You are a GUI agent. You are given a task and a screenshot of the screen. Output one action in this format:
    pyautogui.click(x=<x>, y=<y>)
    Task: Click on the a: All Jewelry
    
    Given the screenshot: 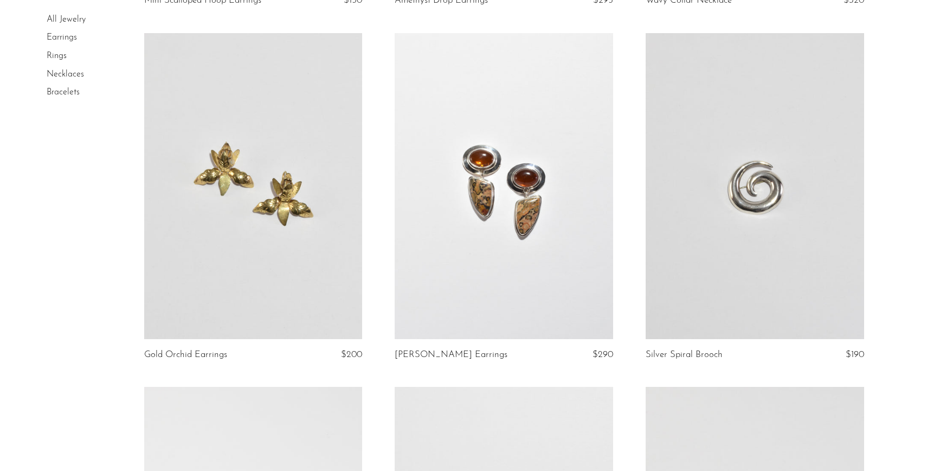 What is the action you would take?
    pyautogui.click(x=66, y=20)
    